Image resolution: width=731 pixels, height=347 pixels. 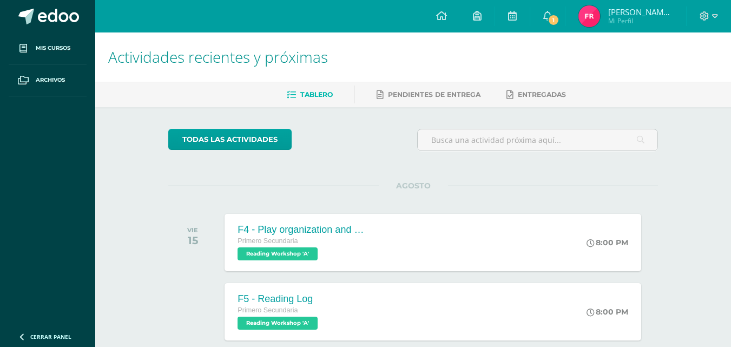 What do you see at coordinates (48, 48) in the screenshot?
I see `a: Mis cursos` at bounding box center [48, 48].